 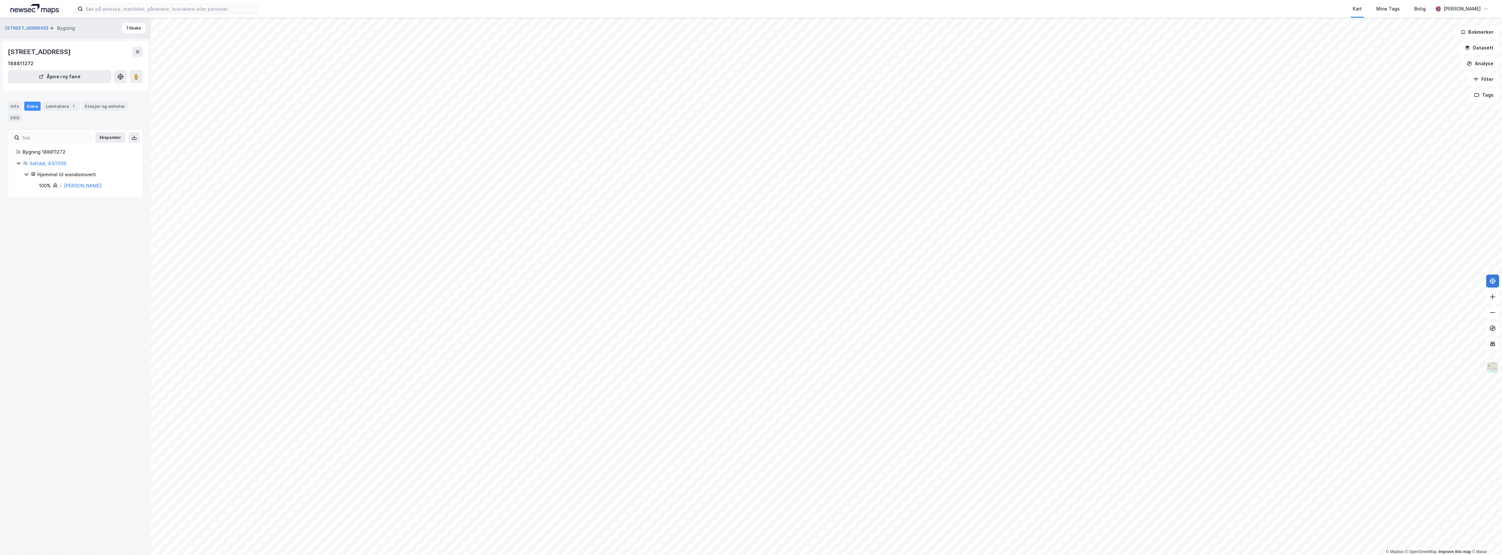 I want to click on div: Eiere, so click(x=32, y=106).